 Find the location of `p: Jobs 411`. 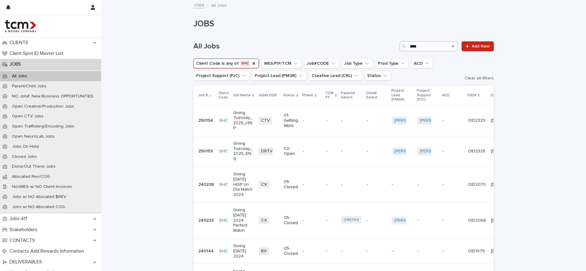

p: Jobs 411 is located at coordinates (19, 219).